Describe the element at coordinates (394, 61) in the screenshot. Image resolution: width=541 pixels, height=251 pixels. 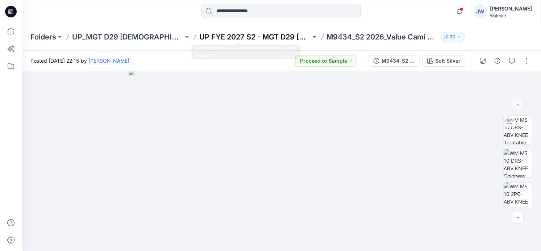
I see `button: M9434_S2 2026_Value Cami Tap_Pre-Midpoint` at that location.